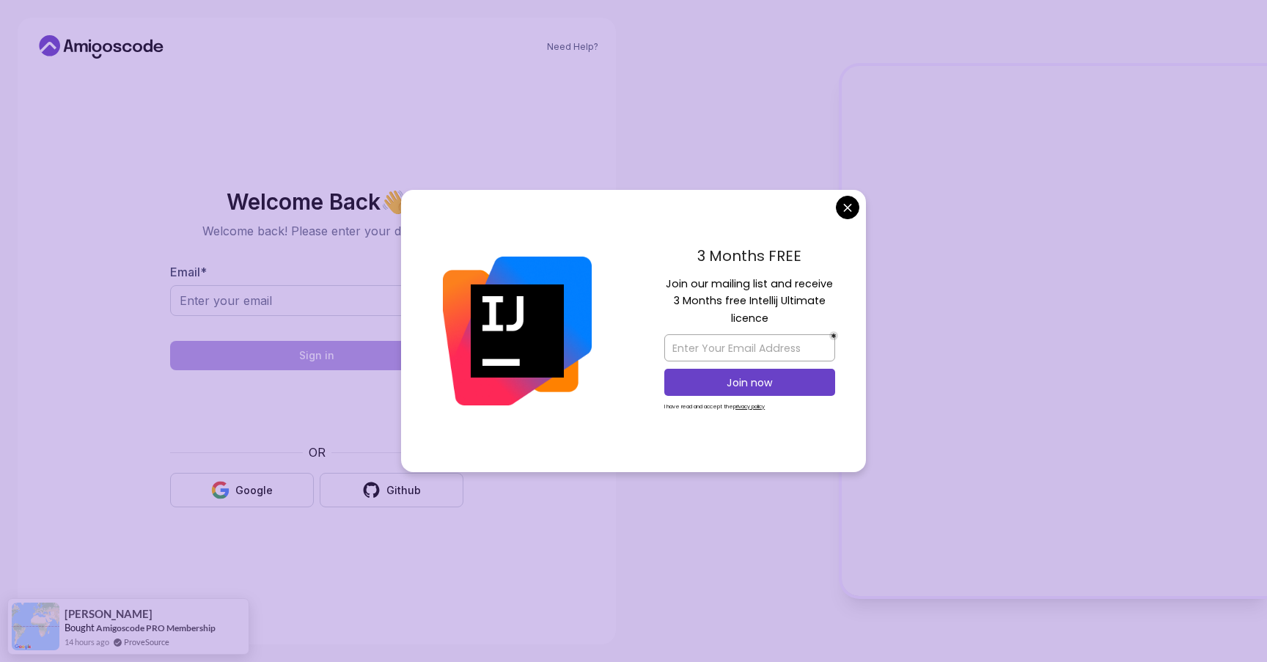 The image size is (1267, 662). I want to click on a: Amigoscode PRO Membership, so click(155, 628).